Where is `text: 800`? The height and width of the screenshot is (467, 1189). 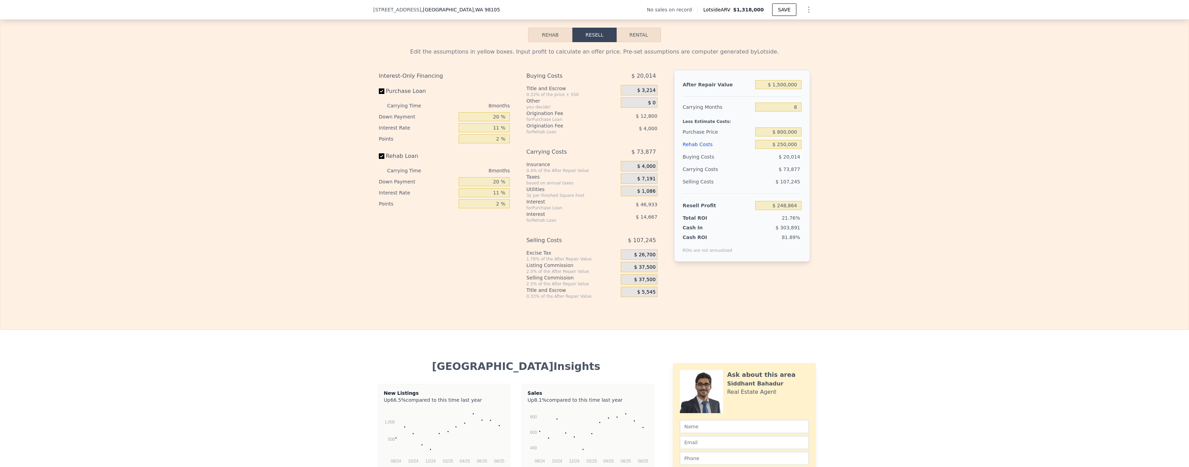 text: 800 is located at coordinates (534, 417).